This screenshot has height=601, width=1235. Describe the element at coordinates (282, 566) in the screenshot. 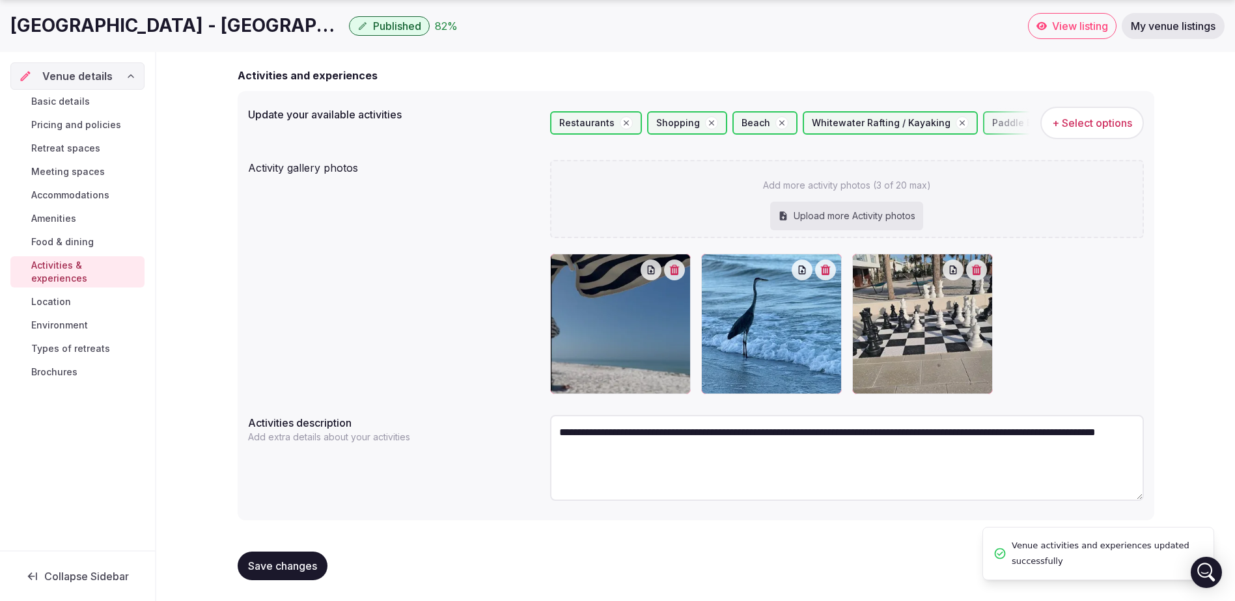

I see `span: Save changes` at that location.